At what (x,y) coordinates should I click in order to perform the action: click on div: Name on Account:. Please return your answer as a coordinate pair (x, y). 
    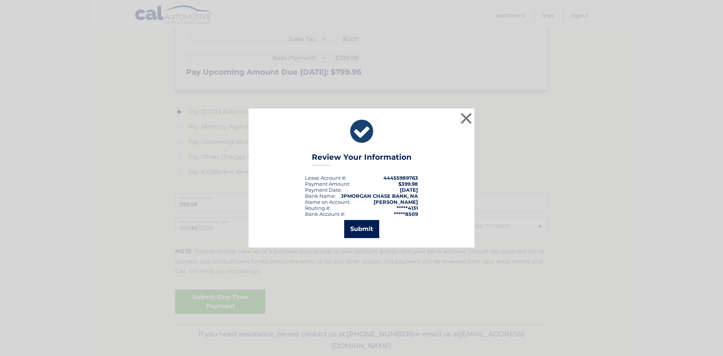
    Looking at the image, I should click on (328, 202).